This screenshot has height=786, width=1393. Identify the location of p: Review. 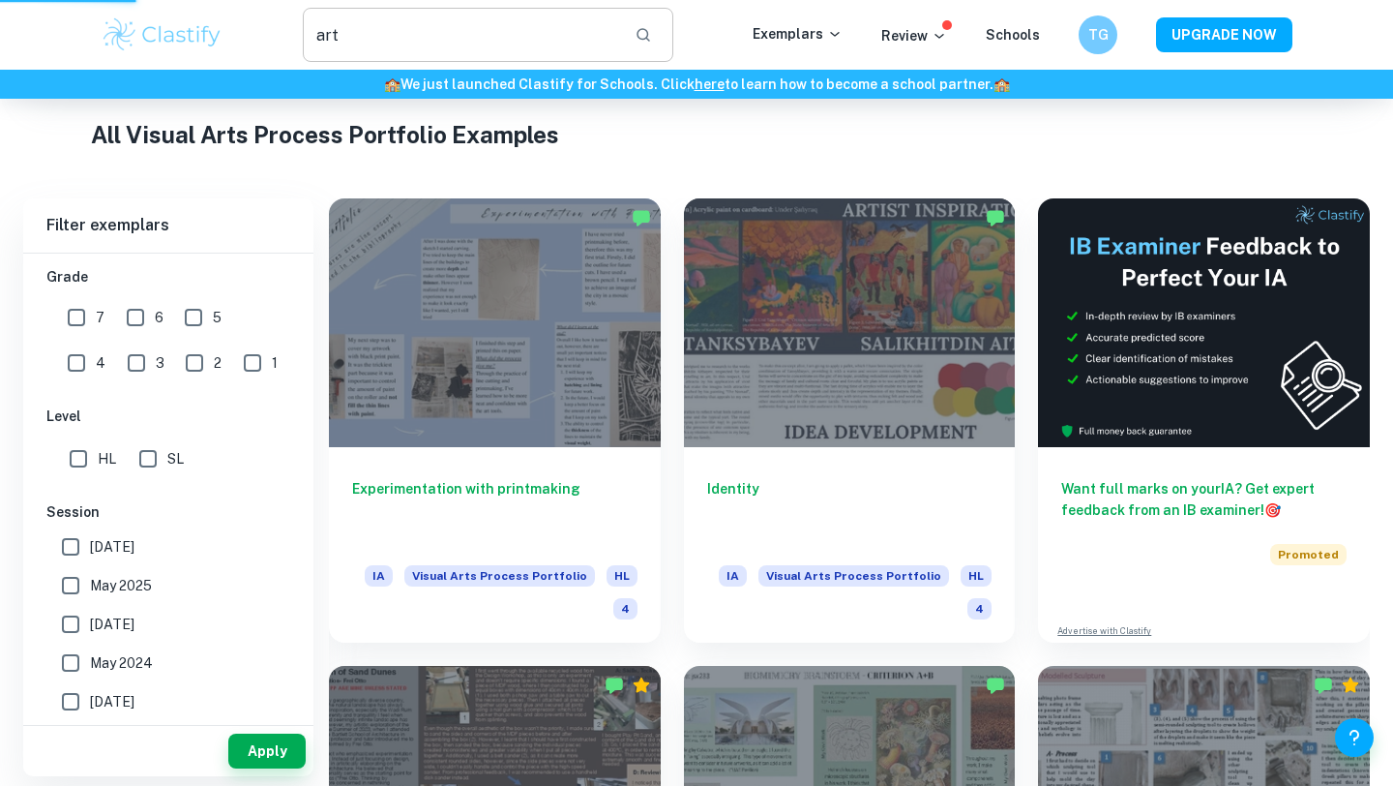
(914, 36).